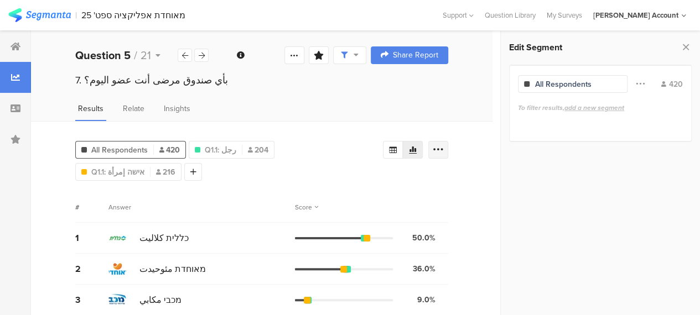 This screenshot has width=700, height=315. What do you see at coordinates (120, 208) in the screenshot?
I see `div: Answer` at bounding box center [120, 208].